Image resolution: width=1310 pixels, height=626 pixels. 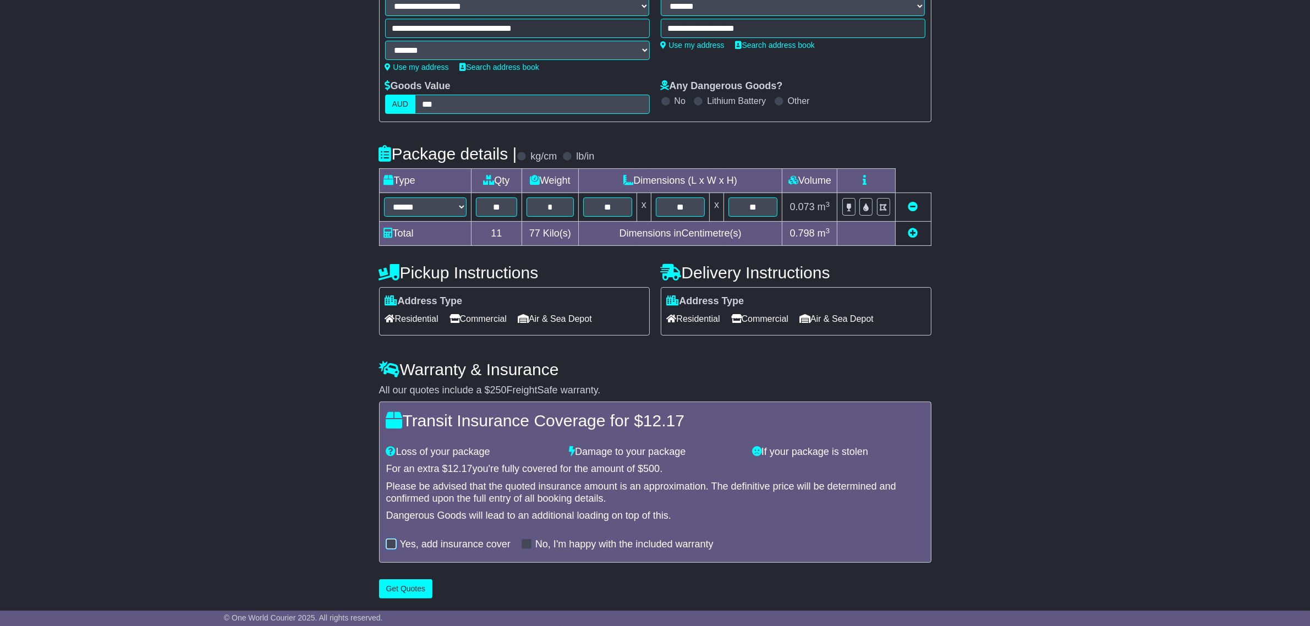 What do you see at coordinates (914, 207) in the screenshot?
I see `a: Remove this item` at bounding box center [914, 207].